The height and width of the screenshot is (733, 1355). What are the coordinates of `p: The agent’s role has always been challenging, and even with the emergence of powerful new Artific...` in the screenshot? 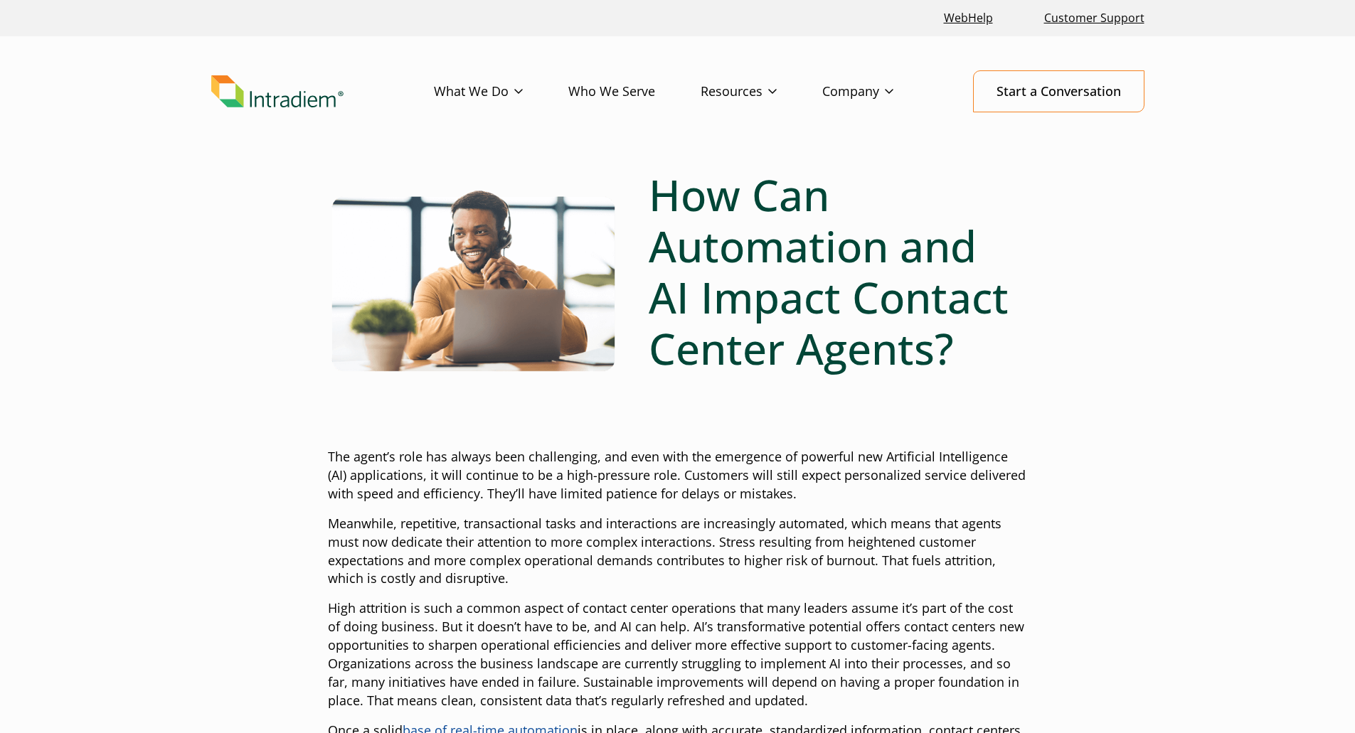 It's located at (678, 476).